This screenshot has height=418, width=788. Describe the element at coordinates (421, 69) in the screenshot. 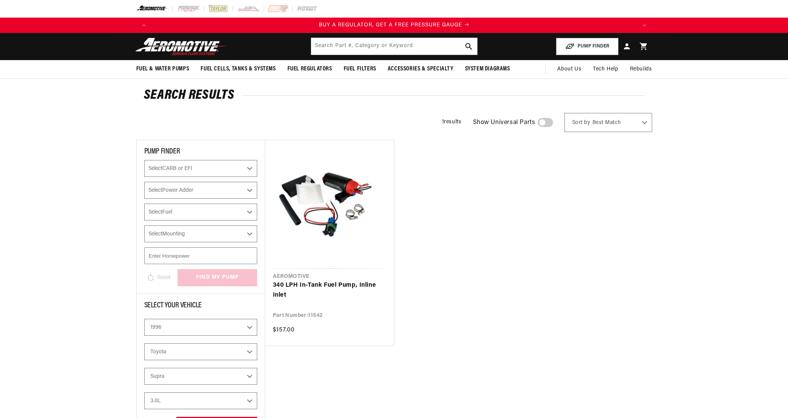

I see `summary: Accessories & Specialty` at that location.